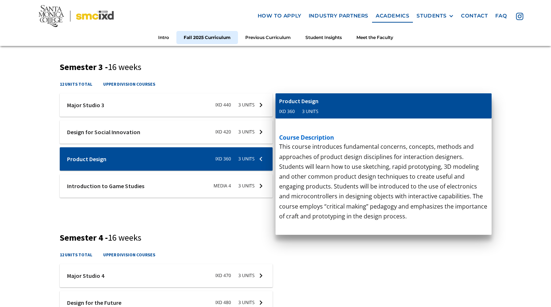 Image resolution: width=551 pixels, height=307 pixels. Describe the element at coordinates (474, 16) in the screenshot. I see `a: contact` at that location.